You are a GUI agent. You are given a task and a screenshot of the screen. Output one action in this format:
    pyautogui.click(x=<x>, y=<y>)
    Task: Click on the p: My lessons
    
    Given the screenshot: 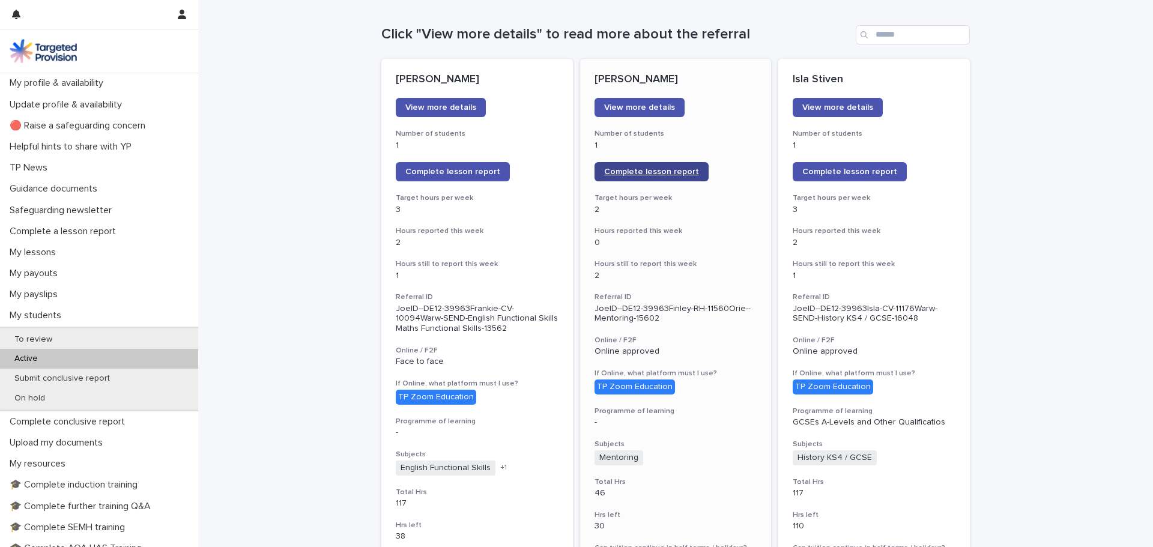 What is the action you would take?
    pyautogui.click(x=35, y=252)
    